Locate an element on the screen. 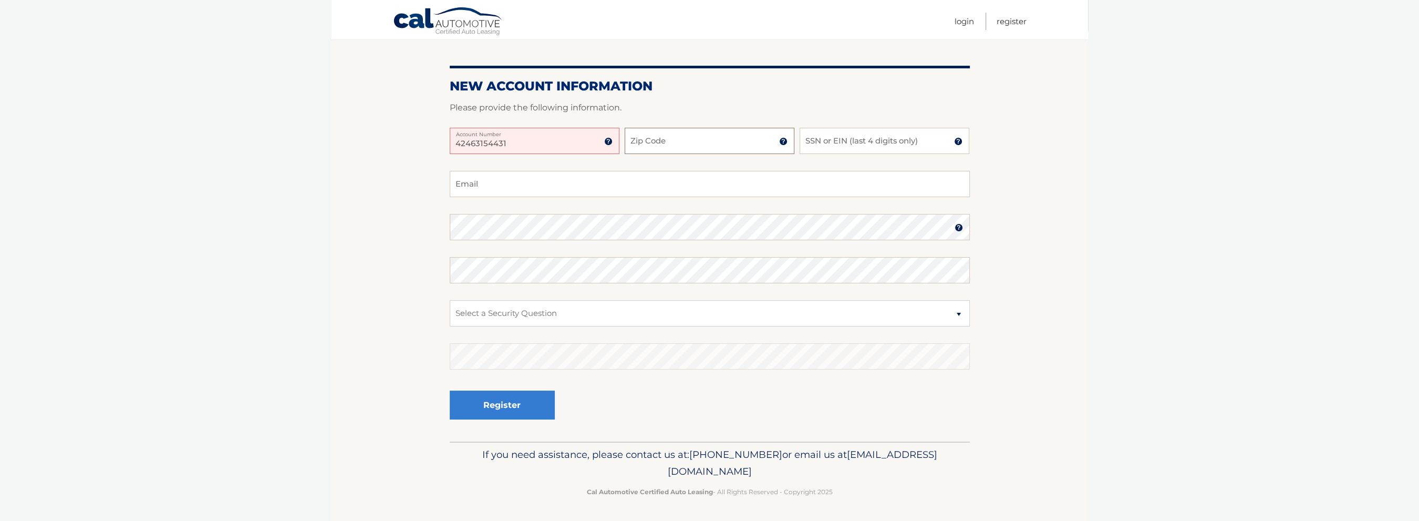 The height and width of the screenshot is (521, 1419). label: Account Number is located at coordinates (534, 132).